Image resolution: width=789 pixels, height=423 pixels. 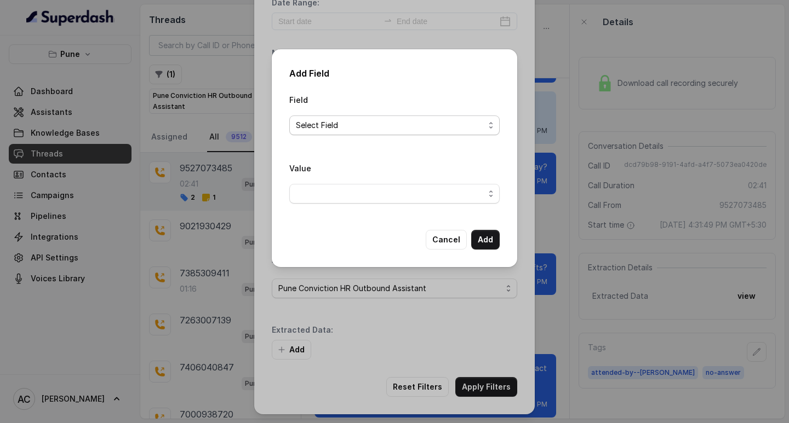 What do you see at coordinates (300, 168) in the screenshot?
I see `label: Value` at bounding box center [300, 168].